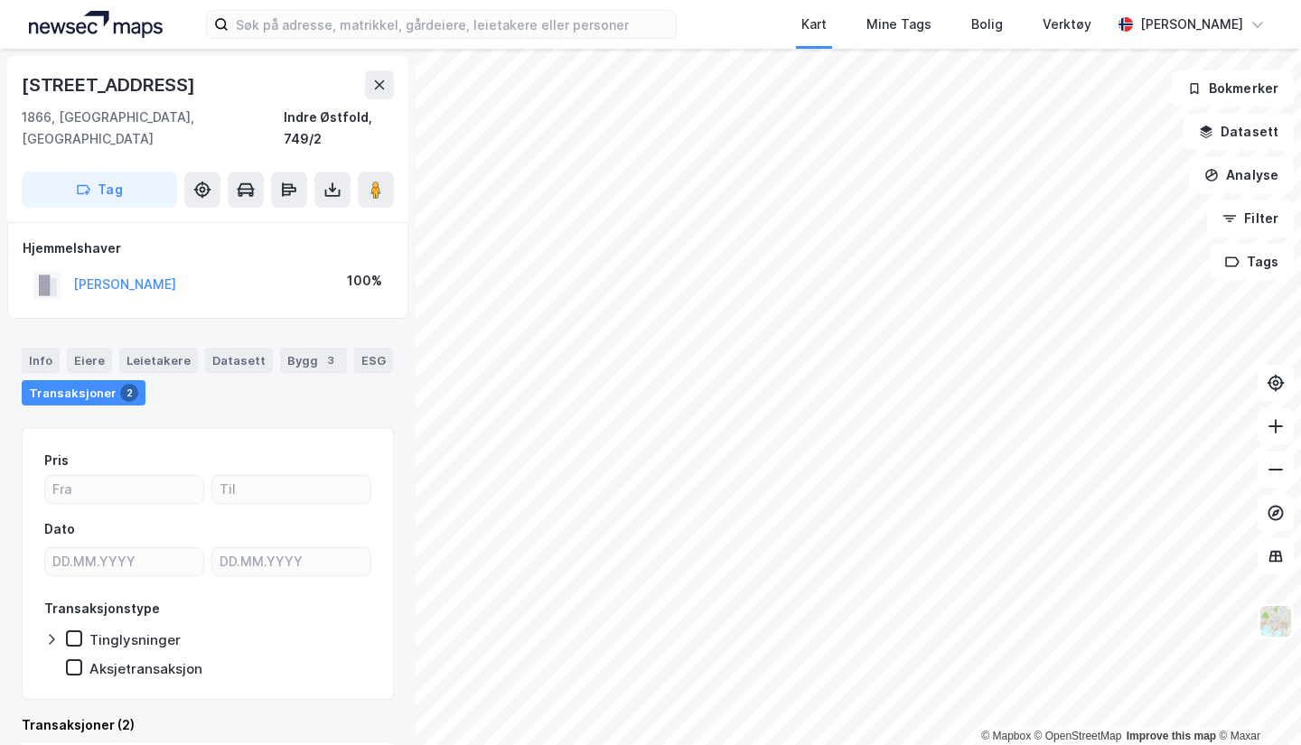 The image size is (1301, 745). Describe the element at coordinates (987, 24) in the screenshot. I see `div: Bolig` at that location.